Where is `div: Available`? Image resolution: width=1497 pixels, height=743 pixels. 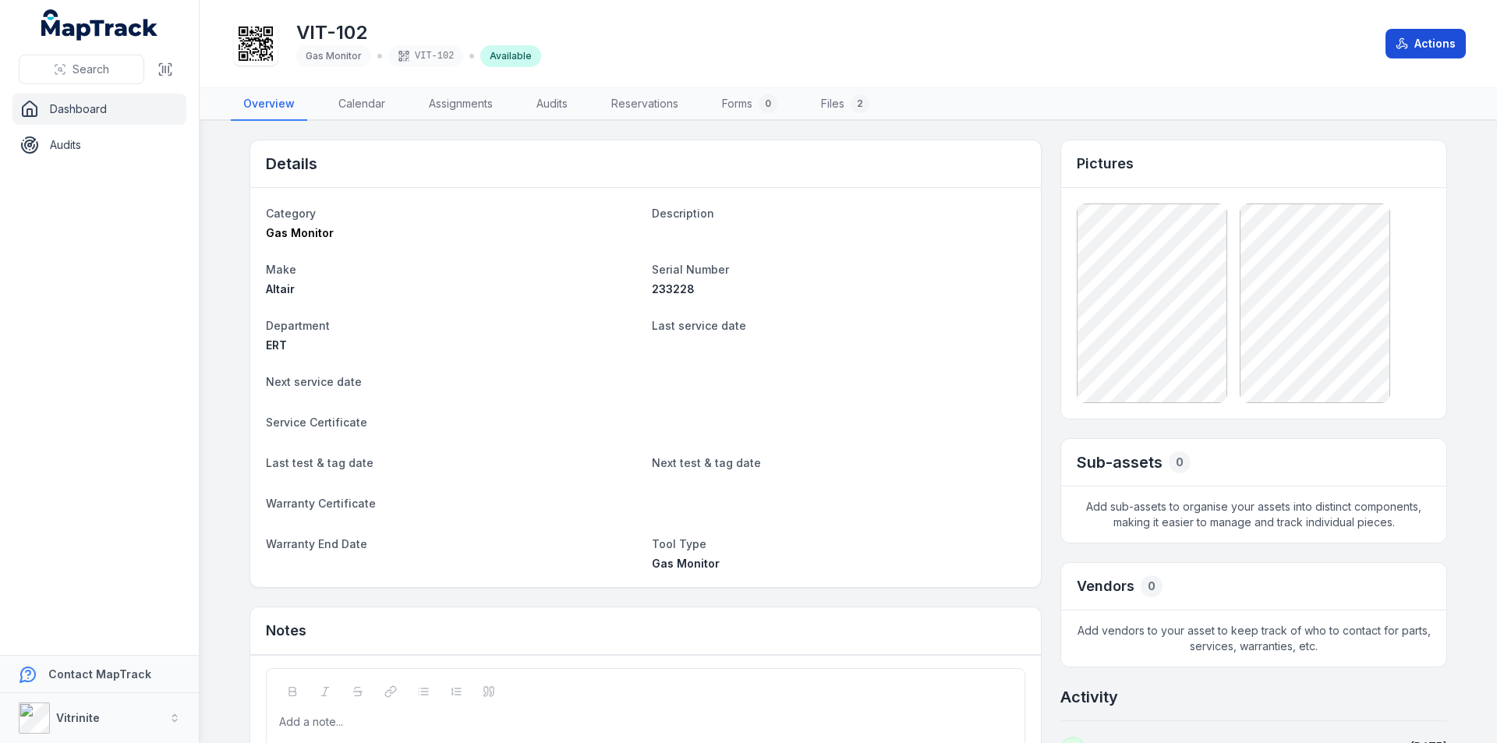 div: Available is located at coordinates (511, 56).